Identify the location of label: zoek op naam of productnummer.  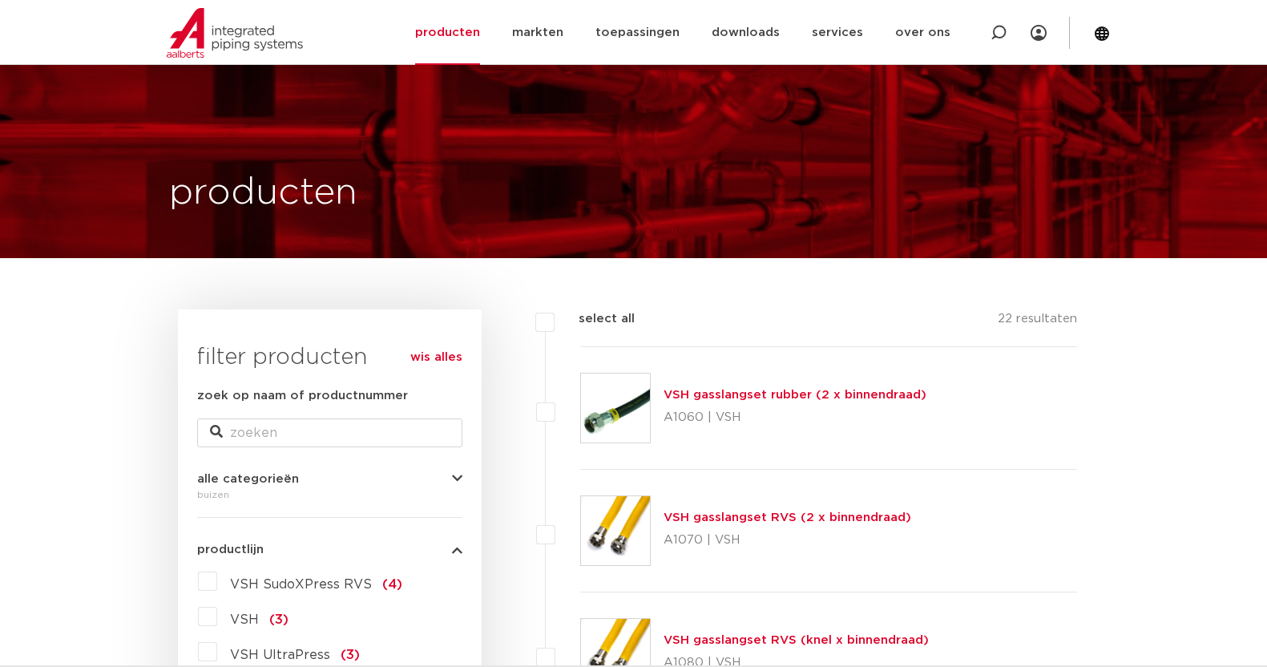
(302, 396).